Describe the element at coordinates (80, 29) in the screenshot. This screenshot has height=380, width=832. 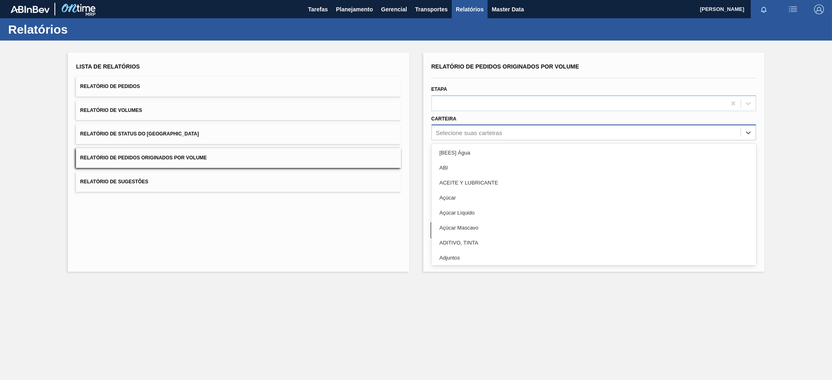
I see `h1: Relatórios` at that location.